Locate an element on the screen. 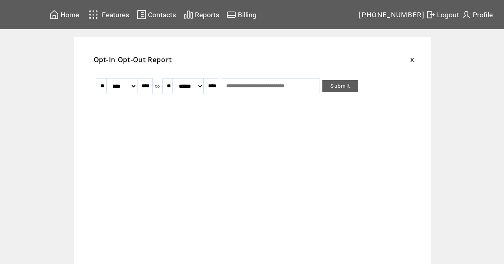 This screenshot has height=264, width=504. span: to is located at coordinates (157, 86).